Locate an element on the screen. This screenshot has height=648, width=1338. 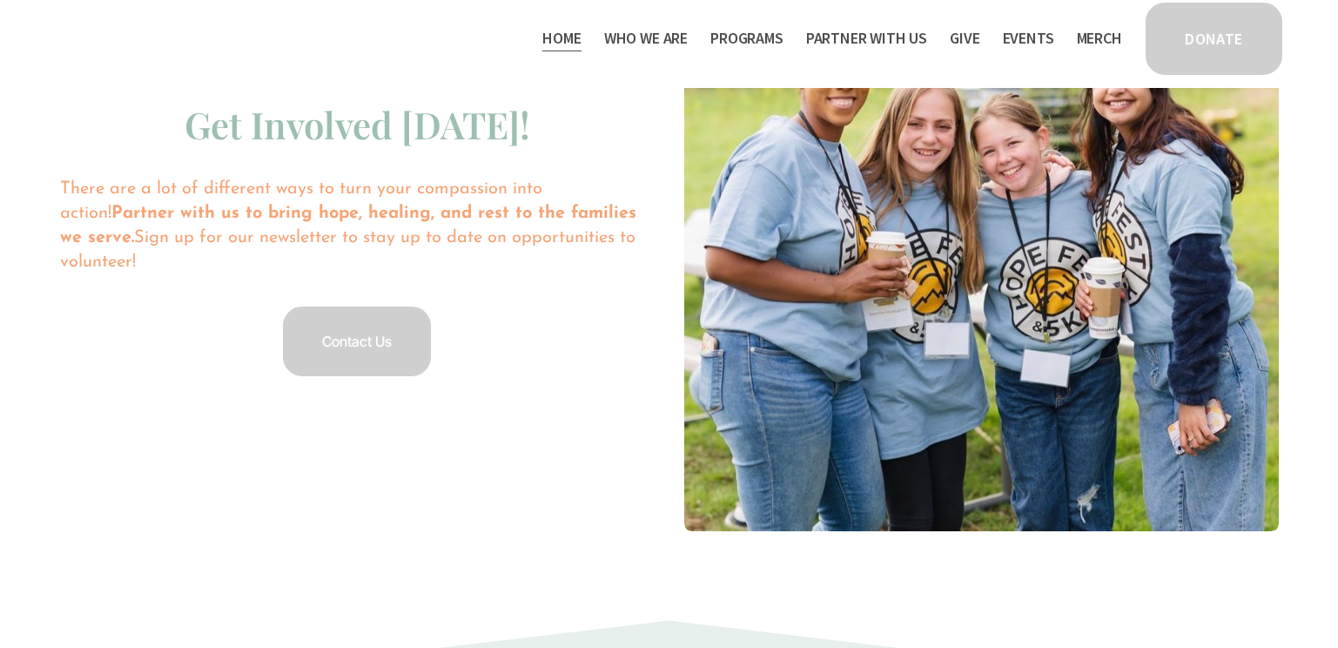
span: Programs is located at coordinates (747, 38).